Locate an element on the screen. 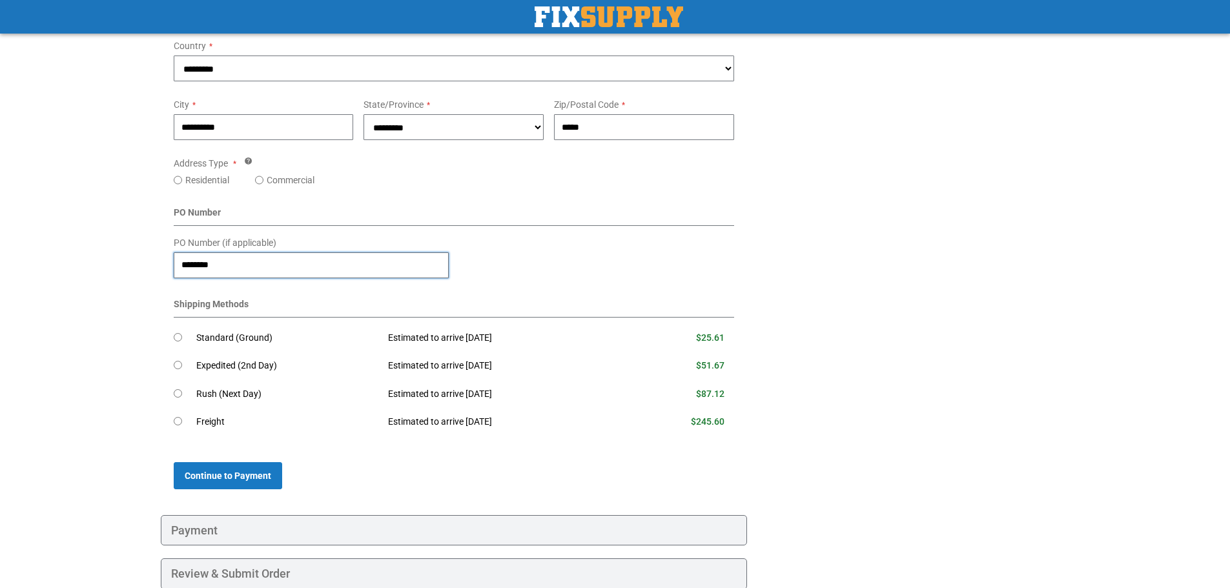  td: Standard (Ground) is located at coordinates (287, 338).